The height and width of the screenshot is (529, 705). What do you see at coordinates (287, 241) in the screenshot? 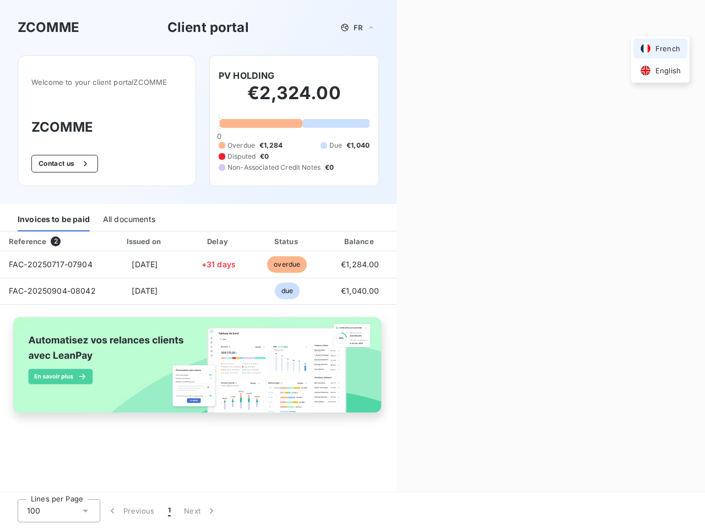
I see `div: Status` at bounding box center [287, 241].